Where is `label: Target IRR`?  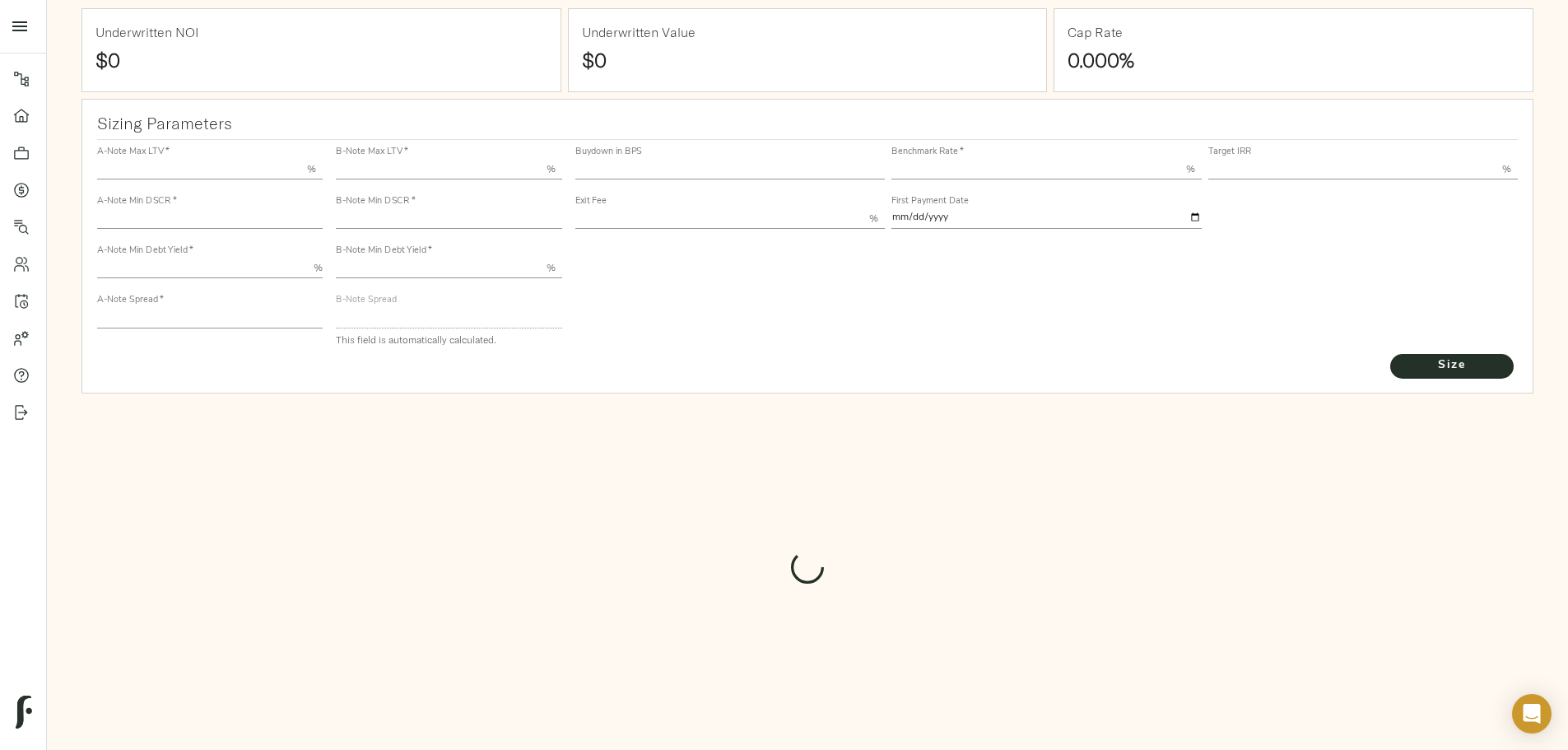 label: Target IRR is located at coordinates (1229, 151).